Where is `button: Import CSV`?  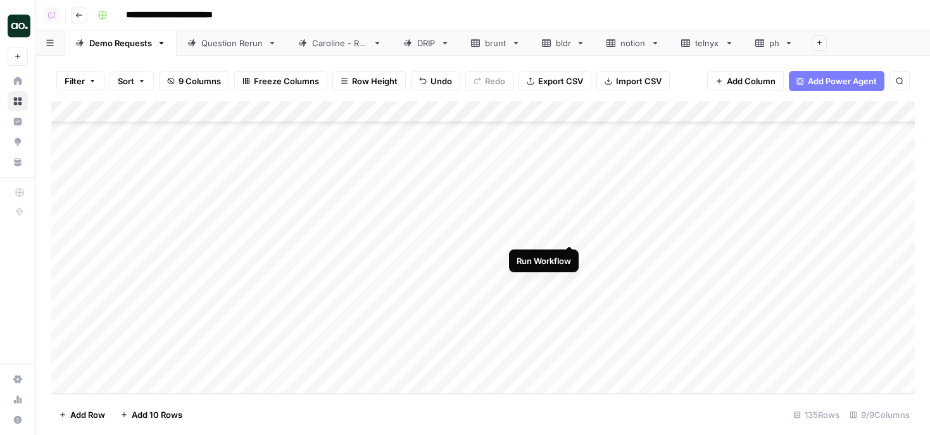 button: Import CSV is located at coordinates (633, 81).